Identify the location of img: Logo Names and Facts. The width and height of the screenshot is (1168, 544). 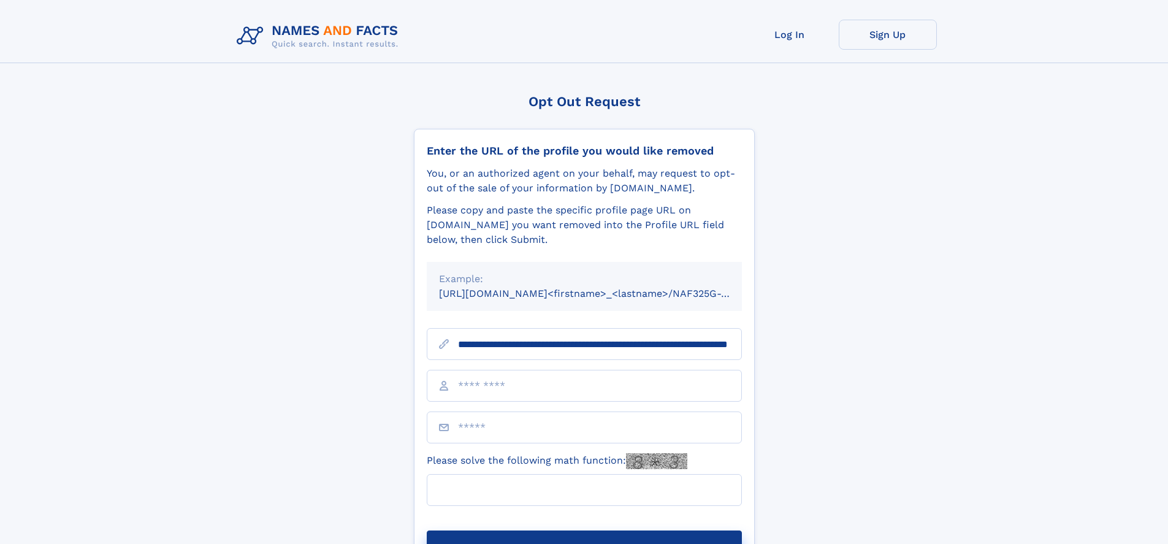
(320, 36).